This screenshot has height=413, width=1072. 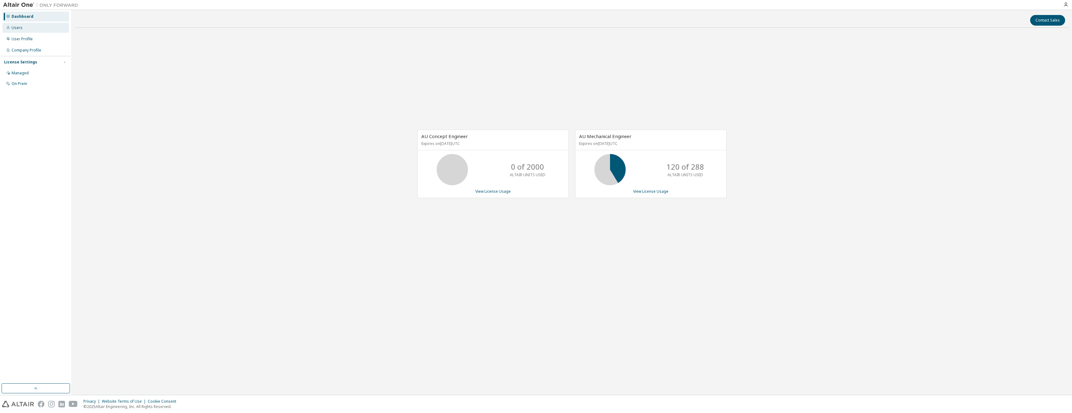 What do you see at coordinates (26, 50) in the screenshot?
I see `div: Company Profile` at bounding box center [26, 50].